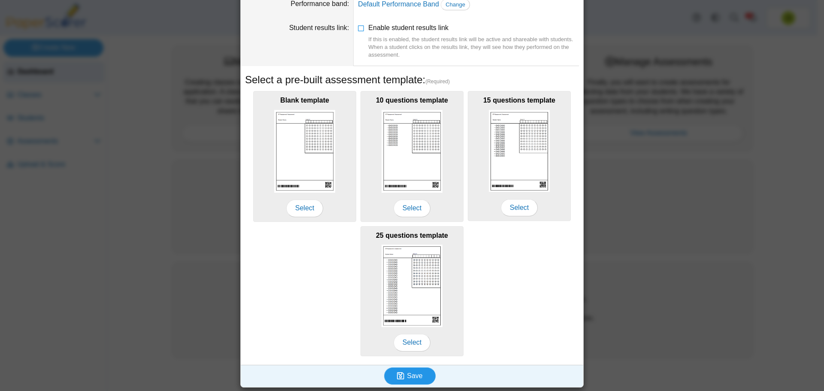 The height and width of the screenshot is (391, 824). What do you see at coordinates (412, 286) in the screenshot?
I see `img: scan_sheet_25_questions.png` at bounding box center [412, 286].